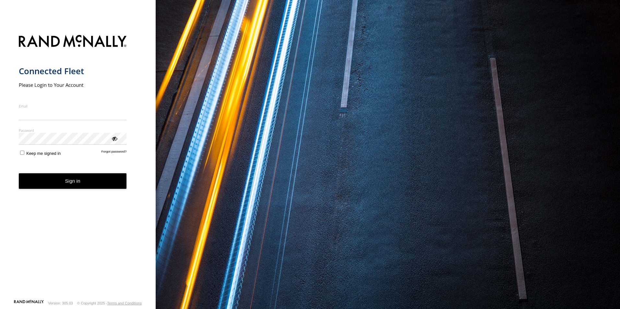 The width and height of the screenshot is (620, 309). I want to click on h1: Connected Fleet, so click(73, 71).